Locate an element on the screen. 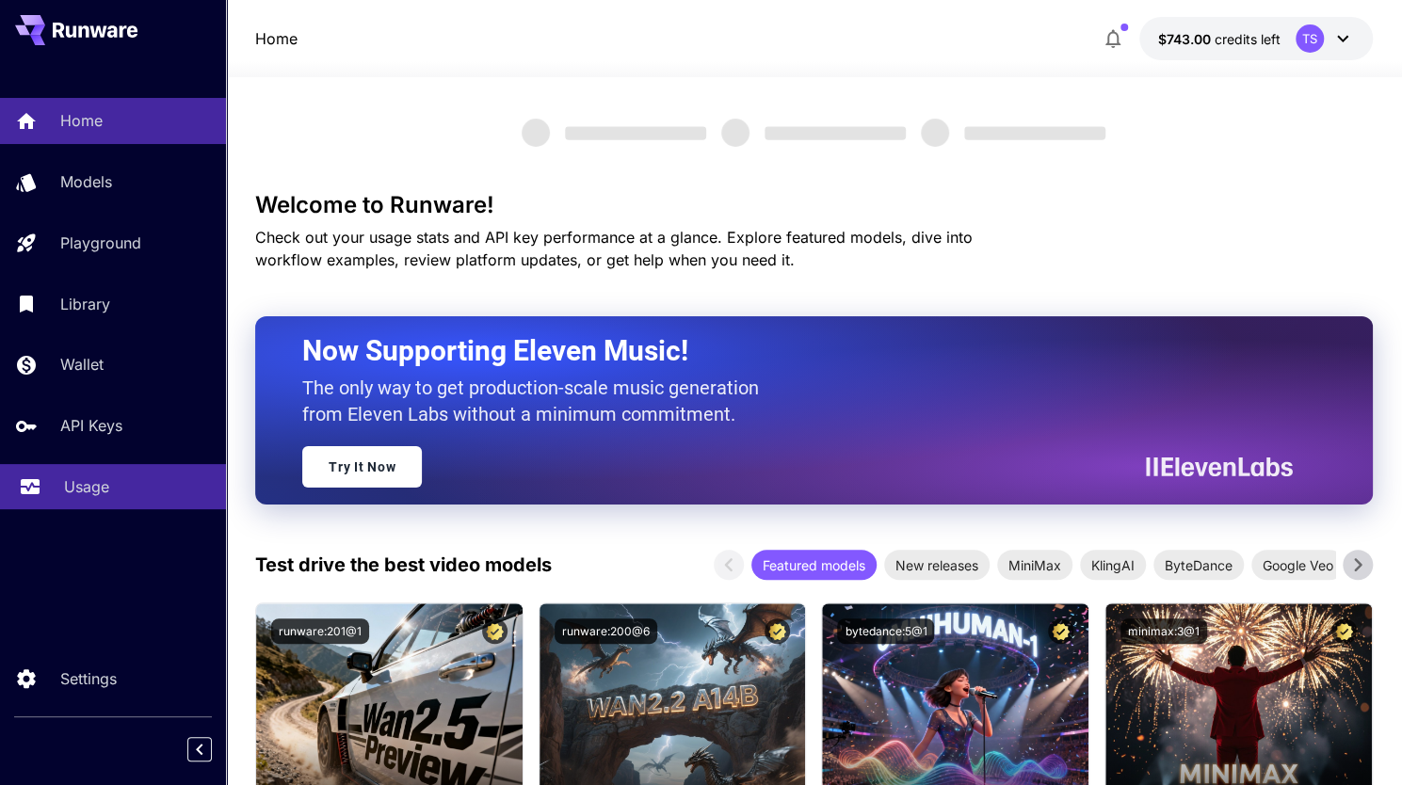 The width and height of the screenshot is (1402, 785). button: bytedance:5@1 is located at coordinates (885, 631).